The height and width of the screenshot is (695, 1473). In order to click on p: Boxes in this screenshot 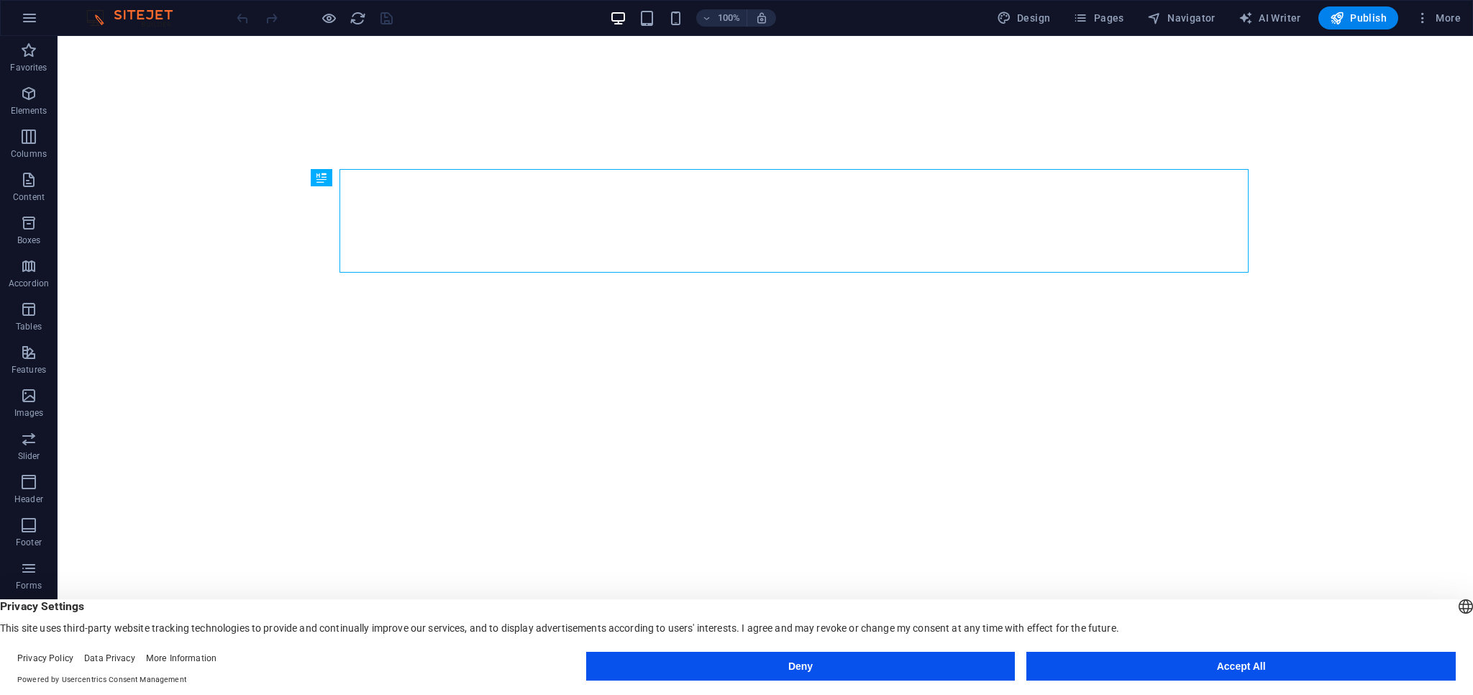, I will do `click(29, 240)`.